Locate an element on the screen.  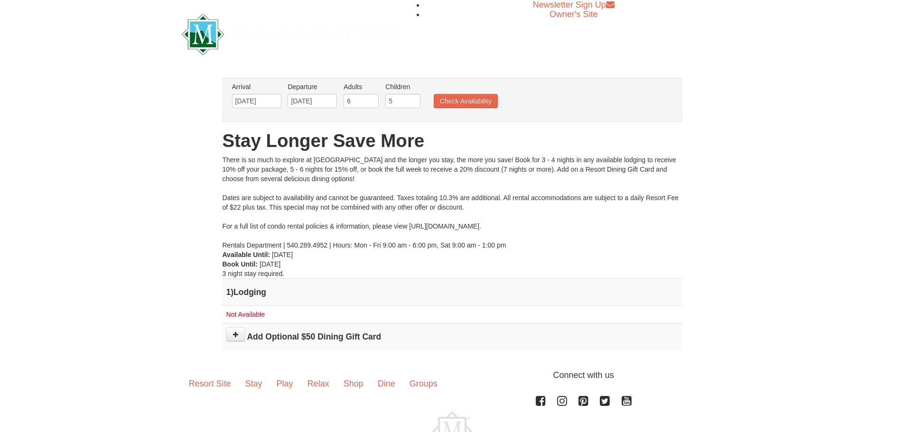
label: Departure is located at coordinates (312, 87).